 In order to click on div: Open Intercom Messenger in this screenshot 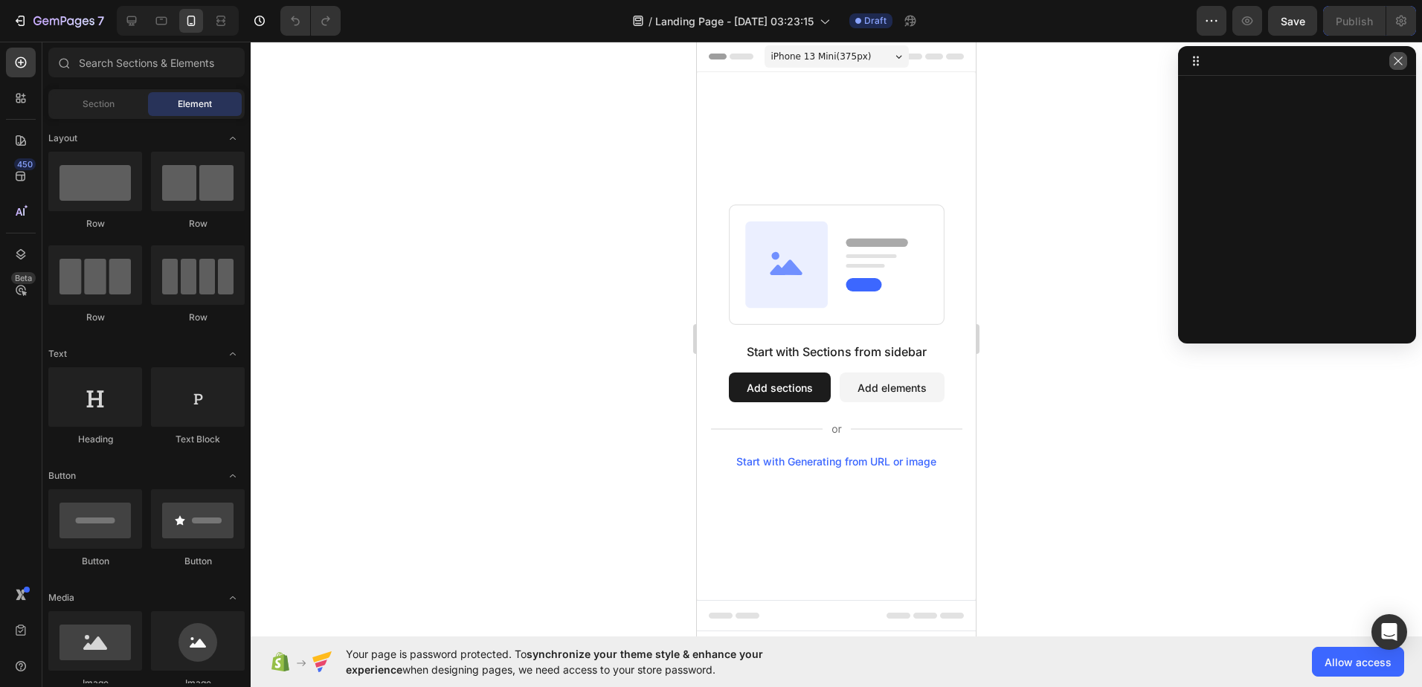, I will do `click(1389, 632)`.